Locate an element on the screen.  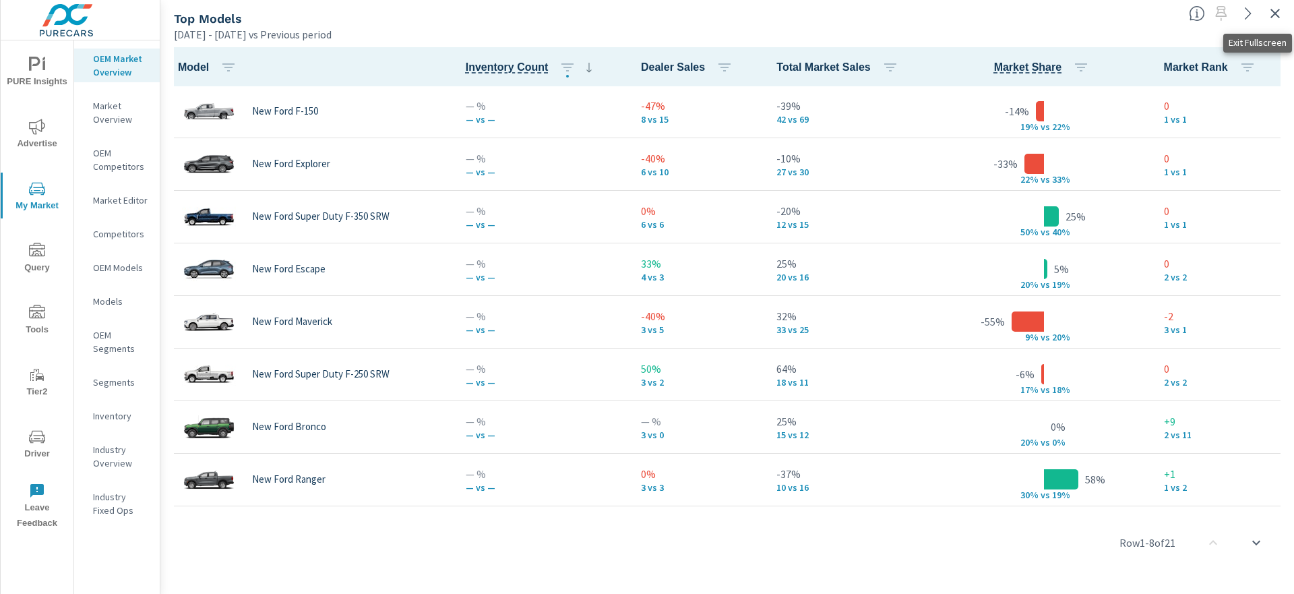
p: s 18% is located at coordinates (1061, 389).